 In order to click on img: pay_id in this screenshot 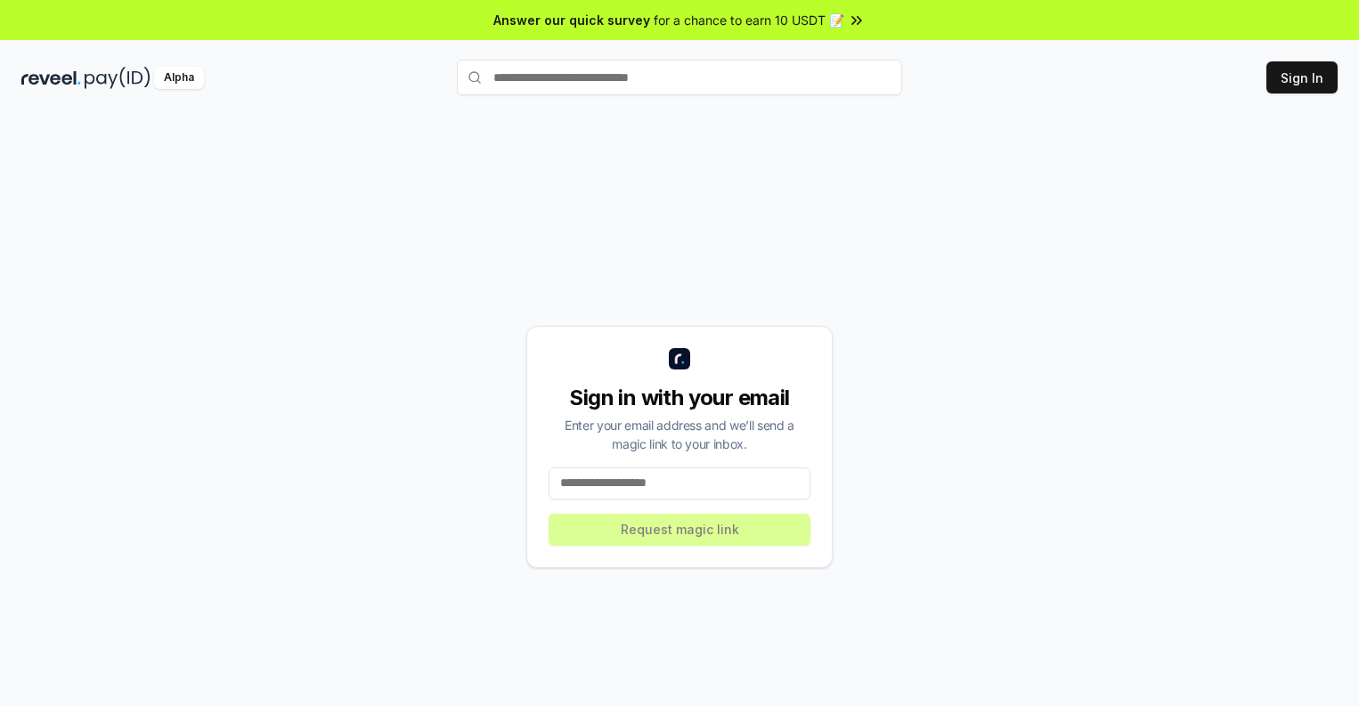, I will do `click(118, 77)`.